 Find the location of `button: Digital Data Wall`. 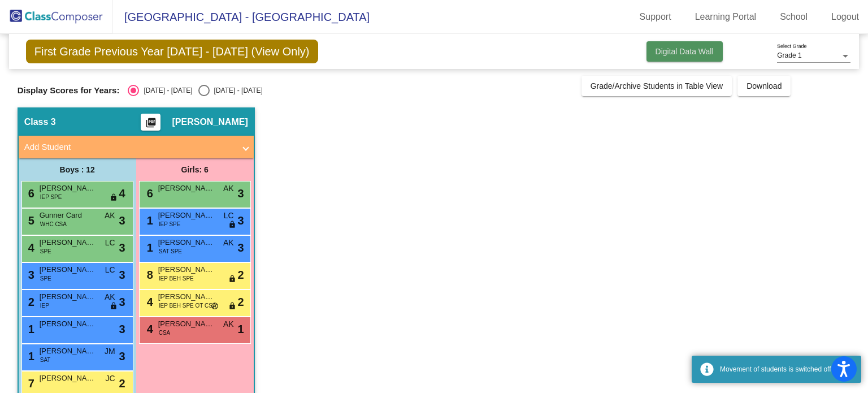

button: Digital Data Wall is located at coordinates (684, 51).